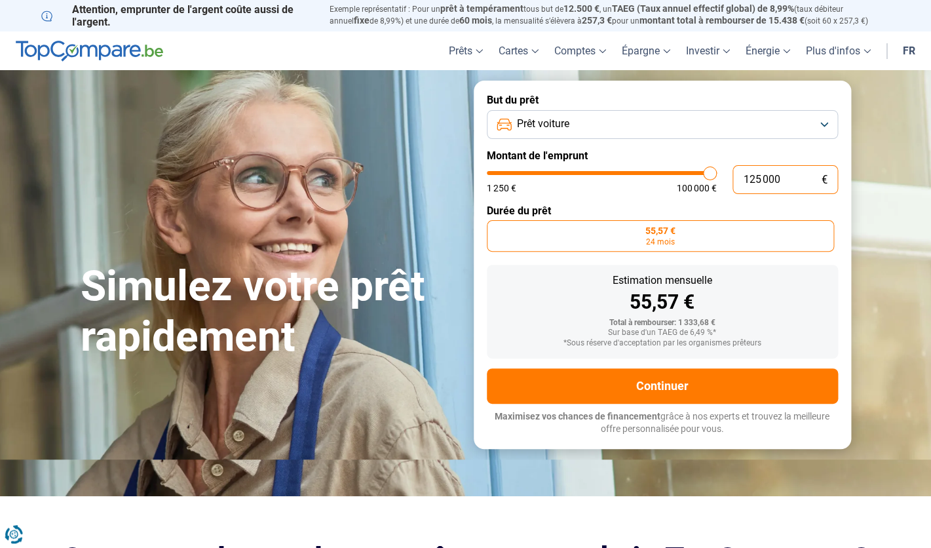 The width and height of the screenshot is (931, 548). I want to click on label: But du prêt, so click(663, 100).